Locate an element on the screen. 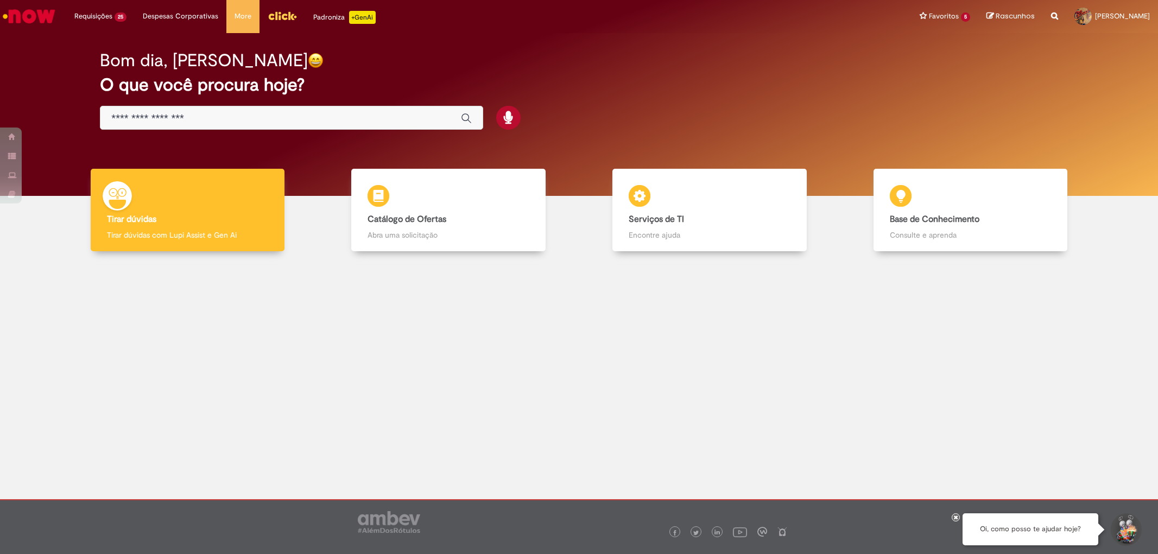 The height and width of the screenshot is (554, 1158). img: logo_footer_twitter.png is located at coordinates (696, 533).